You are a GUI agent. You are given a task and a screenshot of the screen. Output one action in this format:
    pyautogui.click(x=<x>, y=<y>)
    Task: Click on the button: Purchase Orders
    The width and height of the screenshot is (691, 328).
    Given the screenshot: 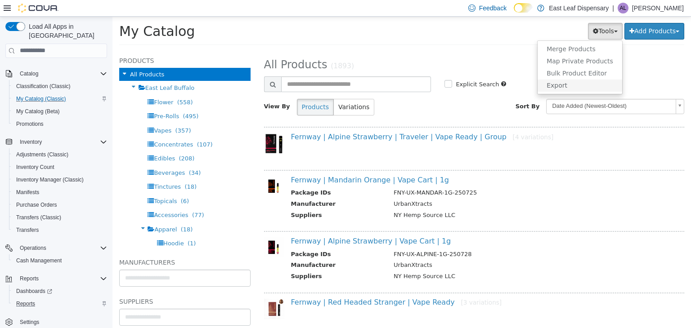 What is the action you would take?
    pyautogui.click(x=60, y=205)
    